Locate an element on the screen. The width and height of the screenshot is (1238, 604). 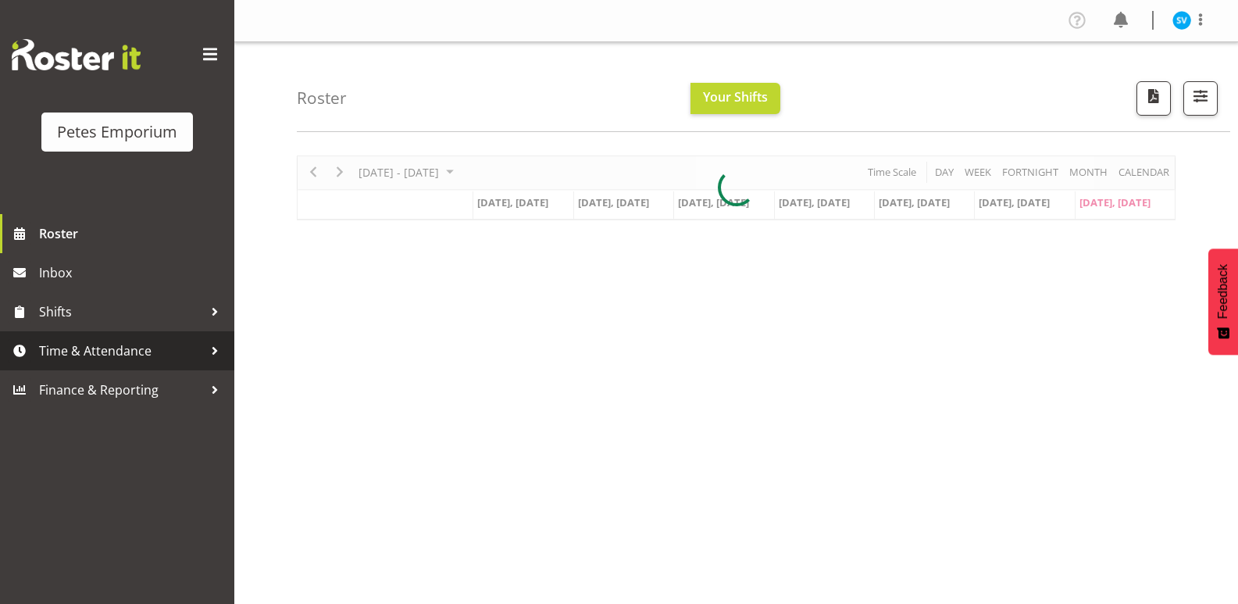
button: Download a PDF of the roster according to the set date range. is located at coordinates (1154, 98).